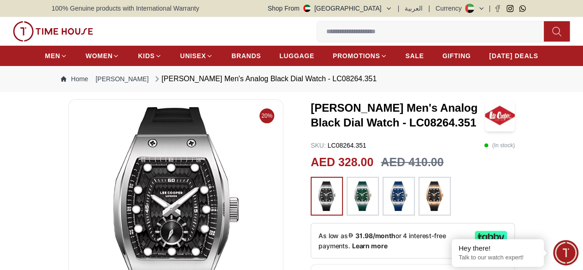  I want to click on span: UNISEX, so click(193, 56).